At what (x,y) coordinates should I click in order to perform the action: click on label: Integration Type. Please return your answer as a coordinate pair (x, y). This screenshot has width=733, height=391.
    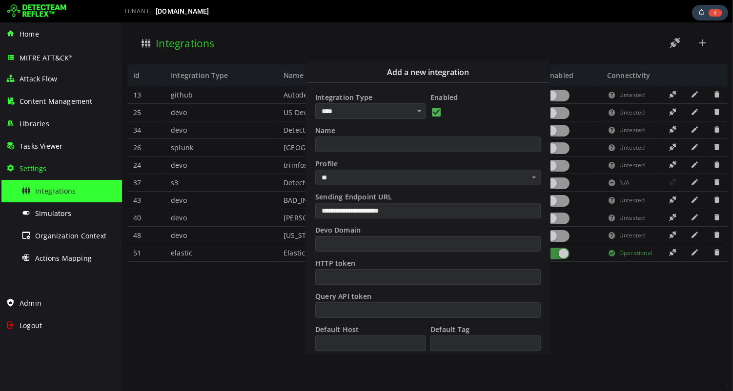
    Looking at the image, I should click on (248, 74).